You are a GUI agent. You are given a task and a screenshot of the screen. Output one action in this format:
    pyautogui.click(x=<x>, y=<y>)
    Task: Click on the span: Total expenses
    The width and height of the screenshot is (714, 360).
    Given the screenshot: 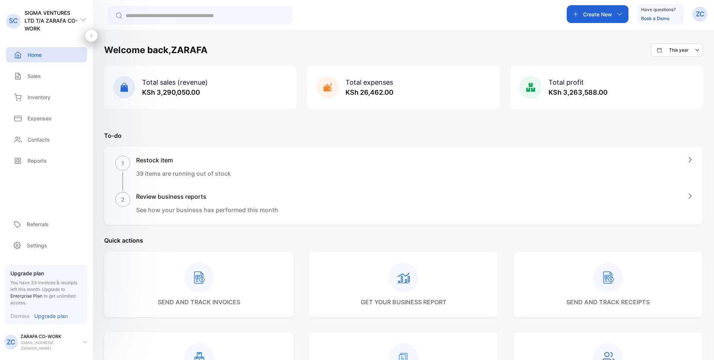 What is the action you would take?
    pyautogui.click(x=369, y=82)
    